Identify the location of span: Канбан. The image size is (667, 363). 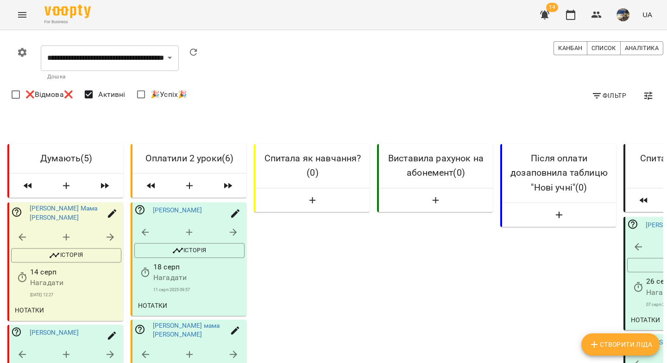
(571, 48).